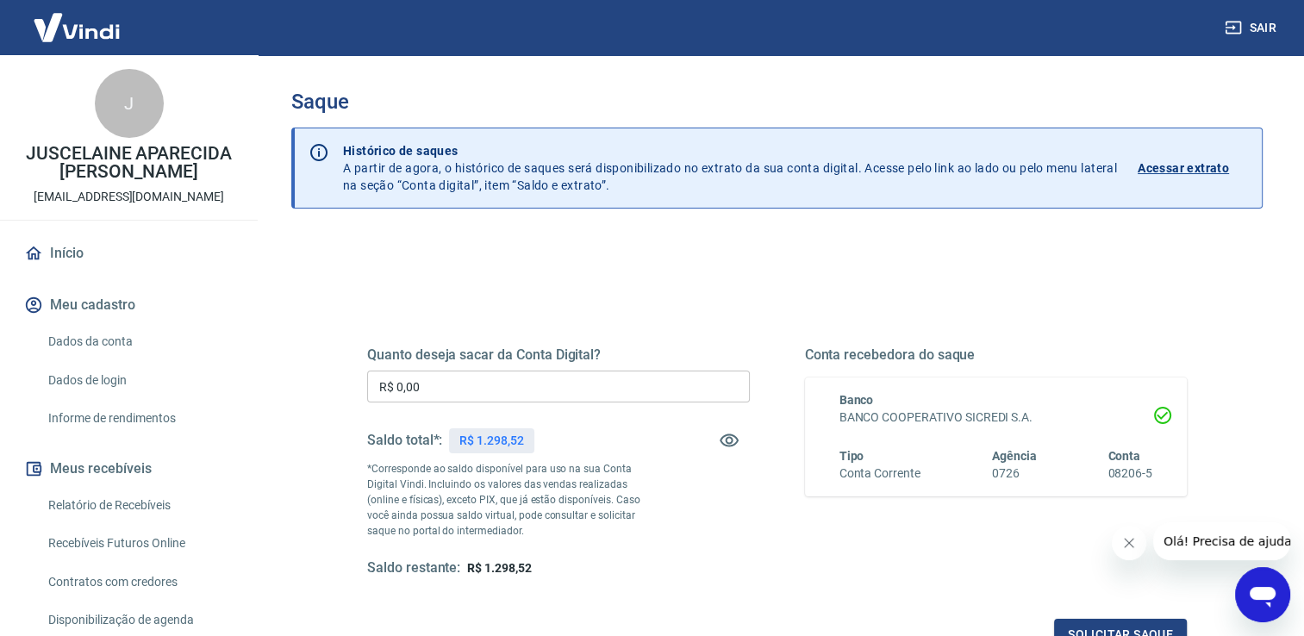 The height and width of the screenshot is (636, 1304). What do you see at coordinates (139, 418) in the screenshot?
I see `a: Informe de rendimentos` at bounding box center [139, 418].